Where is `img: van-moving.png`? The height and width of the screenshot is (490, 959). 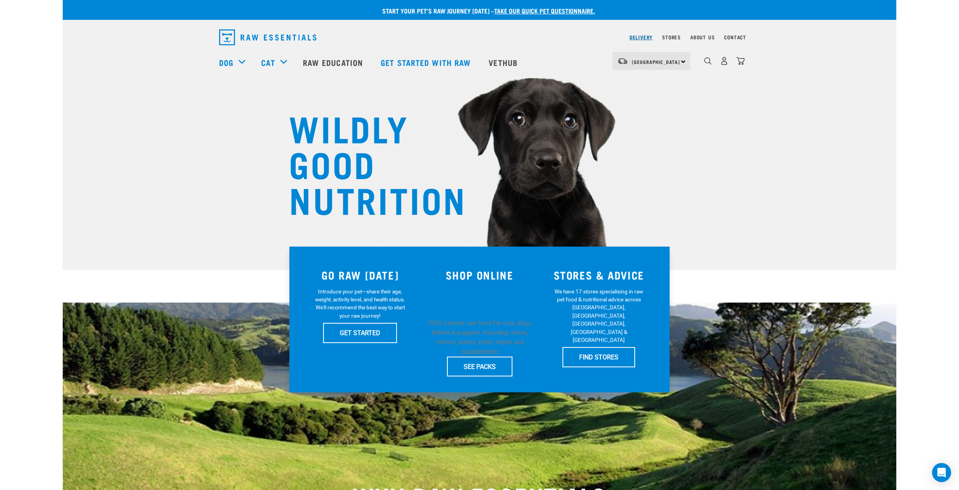 img: van-moving.png is located at coordinates (622, 61).